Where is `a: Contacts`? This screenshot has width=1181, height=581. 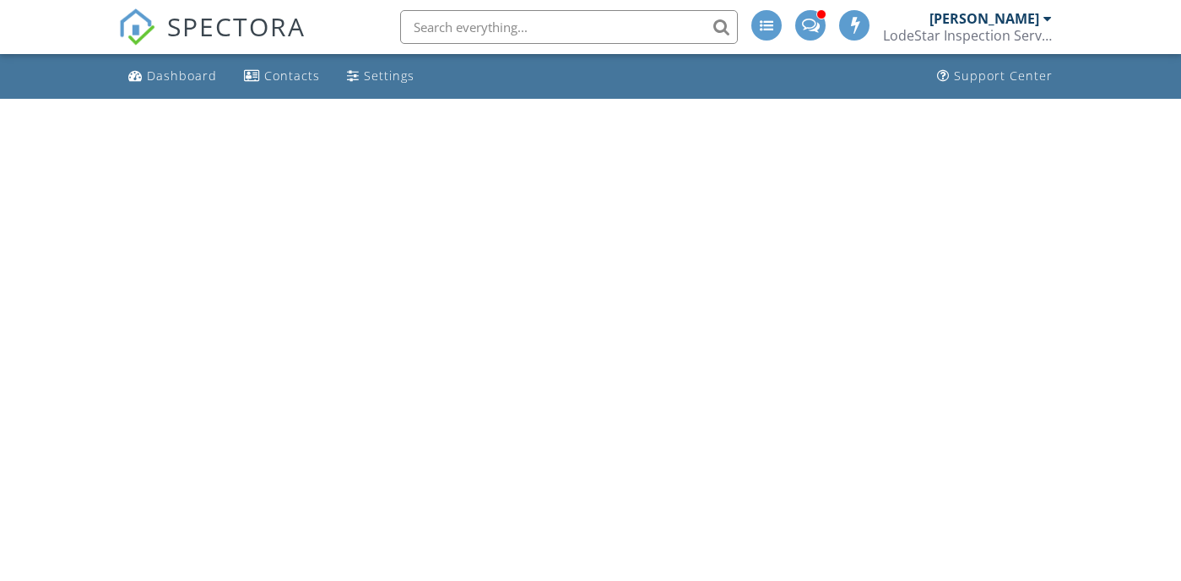
a: Contacts is located at coordinates (282, 76).